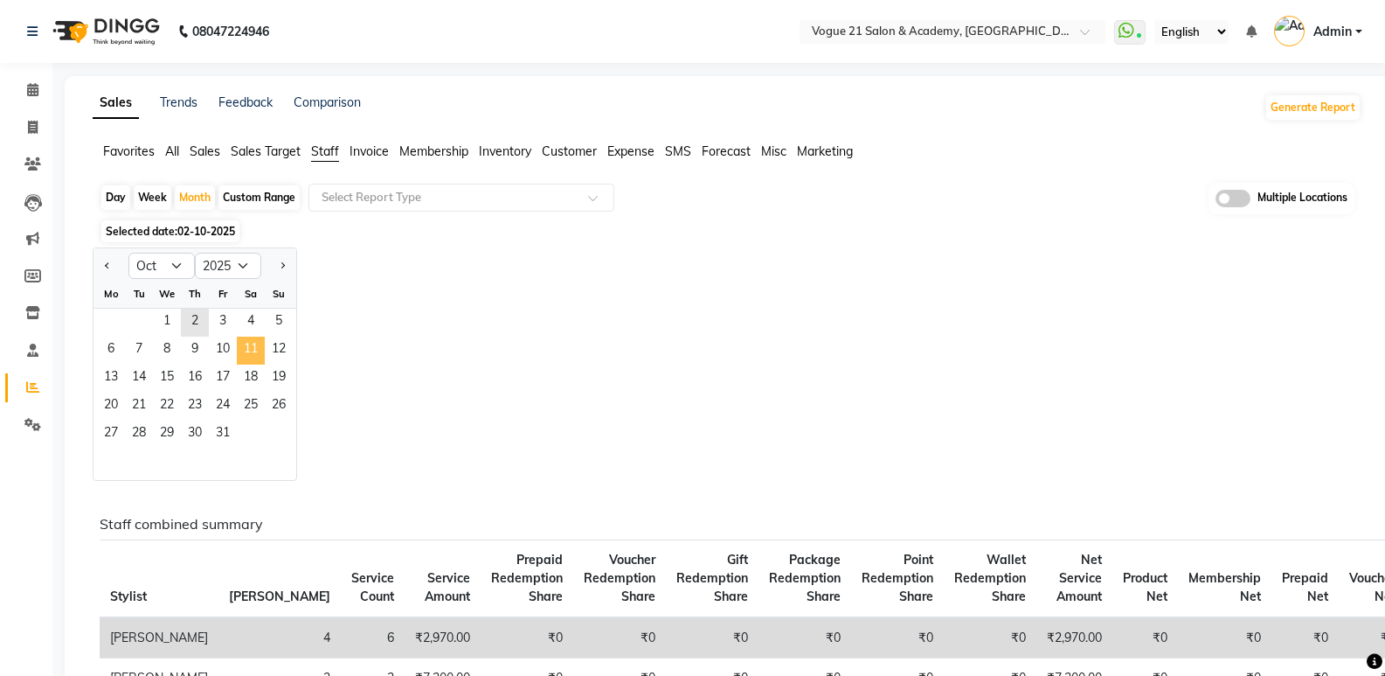 This screenshot has width=1385, height=676. Describe the element at coordinates (195, 322) in the screenshot. I see `div: Thursday, October 2, 2025` at that location.